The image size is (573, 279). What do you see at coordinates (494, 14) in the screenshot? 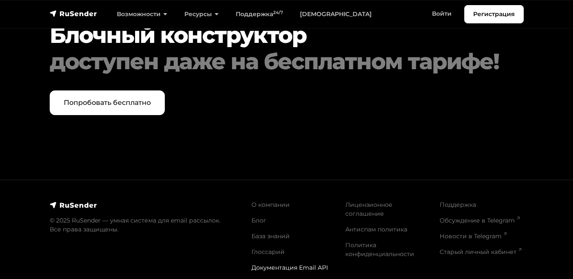
I see `a: Регистрация` at bounding box center [494, 14].